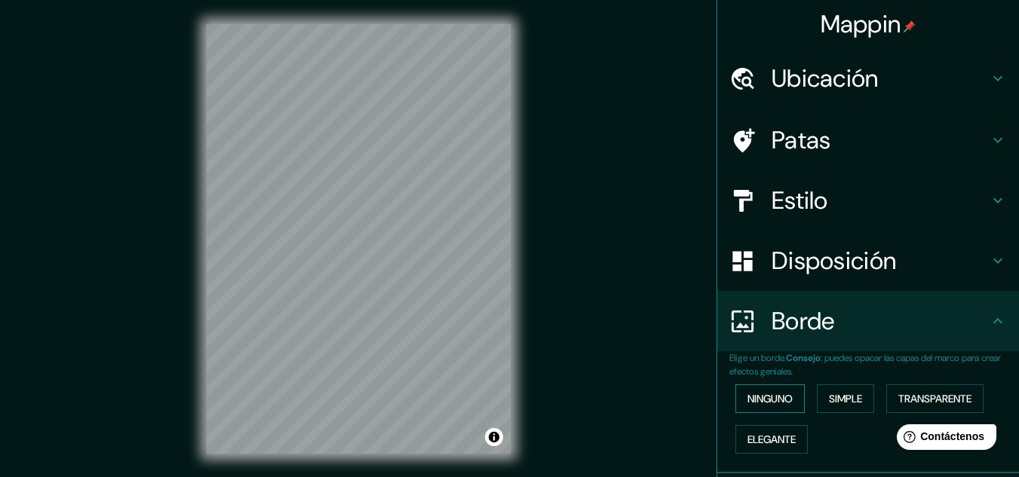  What do you see at coordinates (67, 18) in the screenshot?
I see `font: Contáctenos` at bounding box center [67, 18].